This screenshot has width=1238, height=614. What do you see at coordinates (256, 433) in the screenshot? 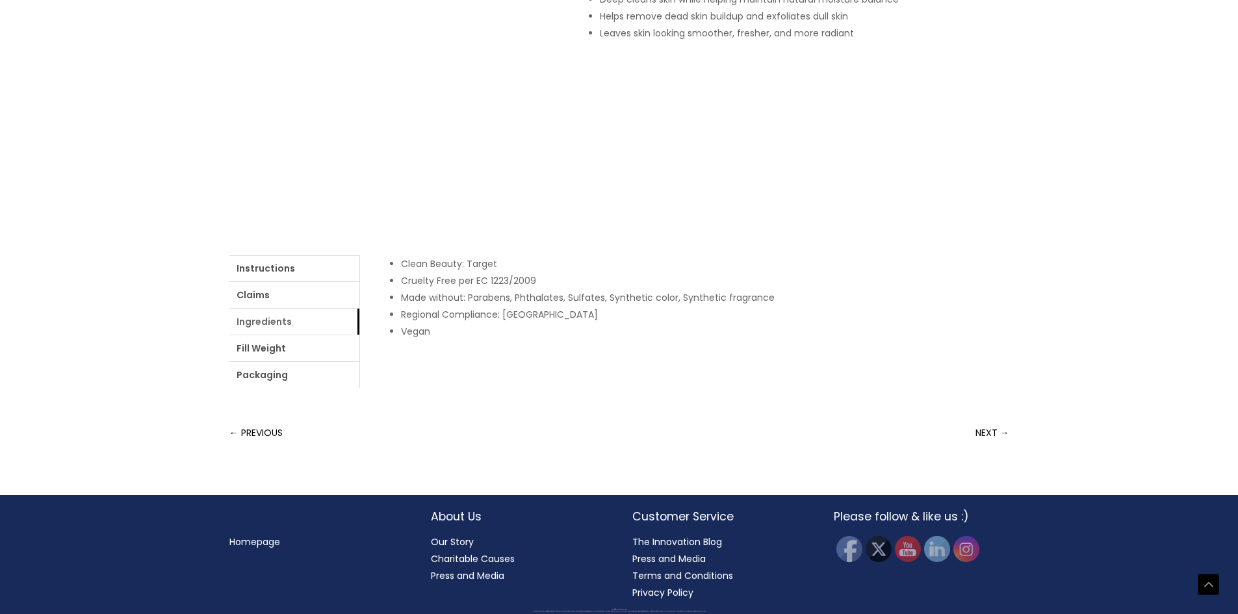
I see `a: ← PREVIOUS` at bounding box center [256, 433].